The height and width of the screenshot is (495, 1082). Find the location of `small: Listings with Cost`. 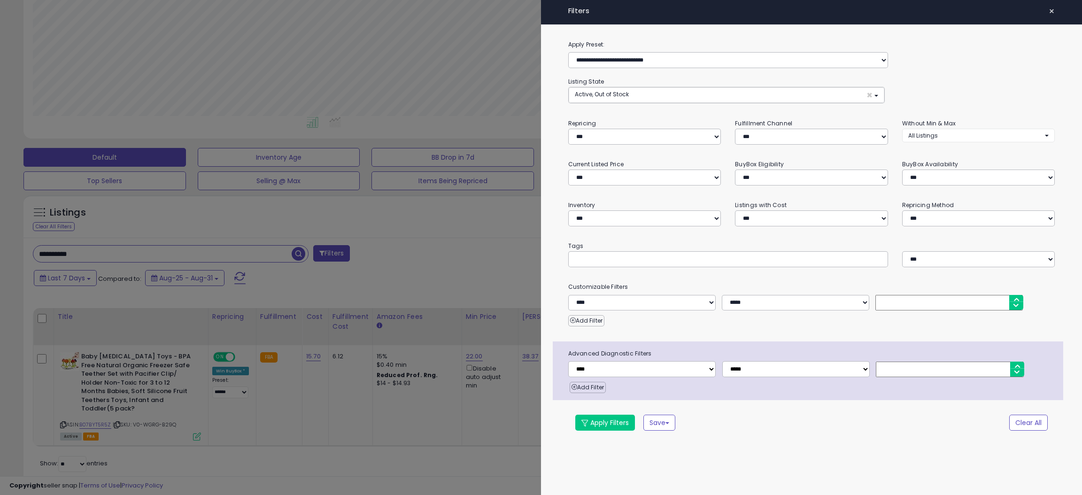

small: Listings with Cost is located at coordinates (761, 205).